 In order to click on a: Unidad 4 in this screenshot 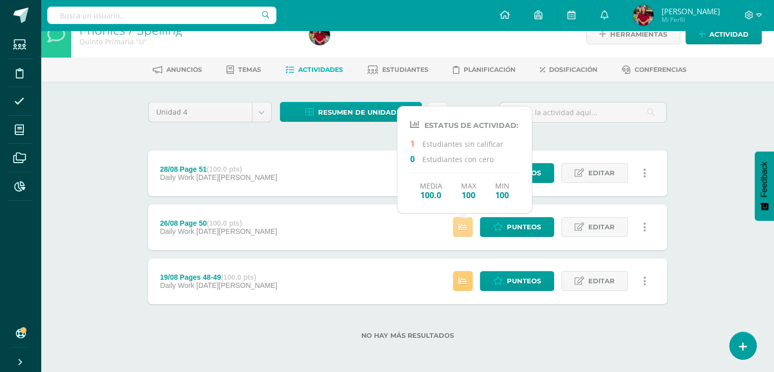, I will do `click(210, 112)`.